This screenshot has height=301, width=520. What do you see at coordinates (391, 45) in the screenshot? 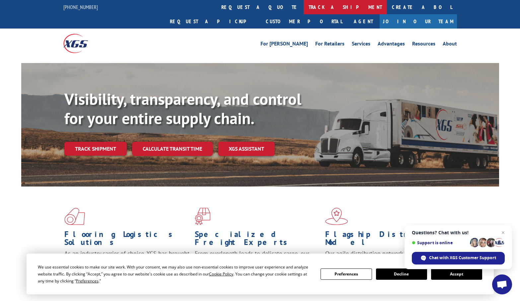
I see `a: Advantages` at bounding box center [391, 45].